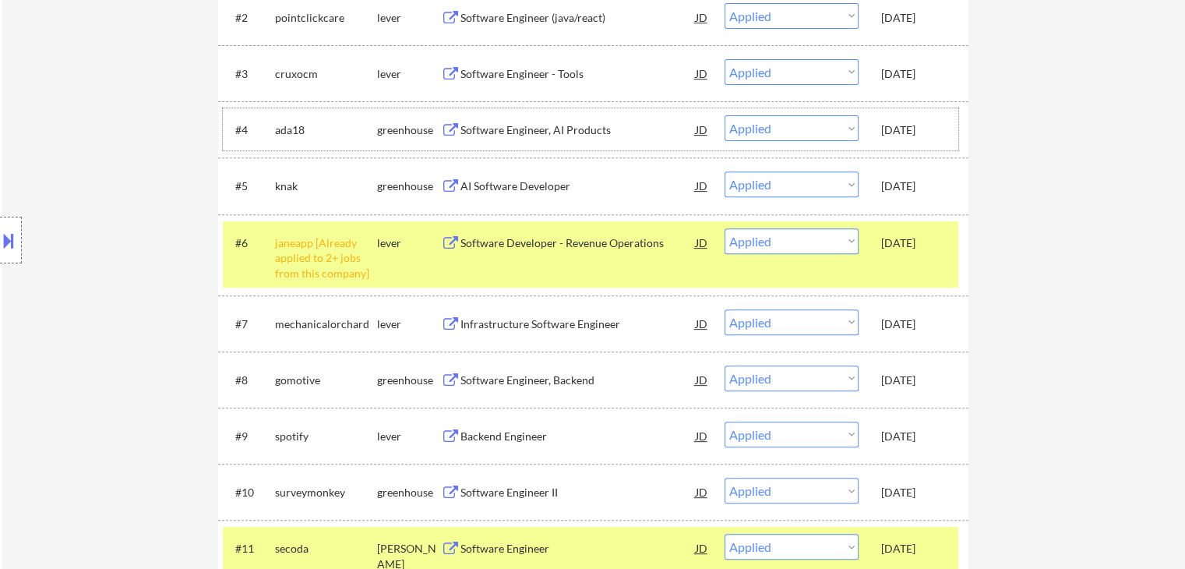  Describe the element at coordinates (578, 243) in the screenshot. I see `div: Software Developer - Revenue Operations` at that location.